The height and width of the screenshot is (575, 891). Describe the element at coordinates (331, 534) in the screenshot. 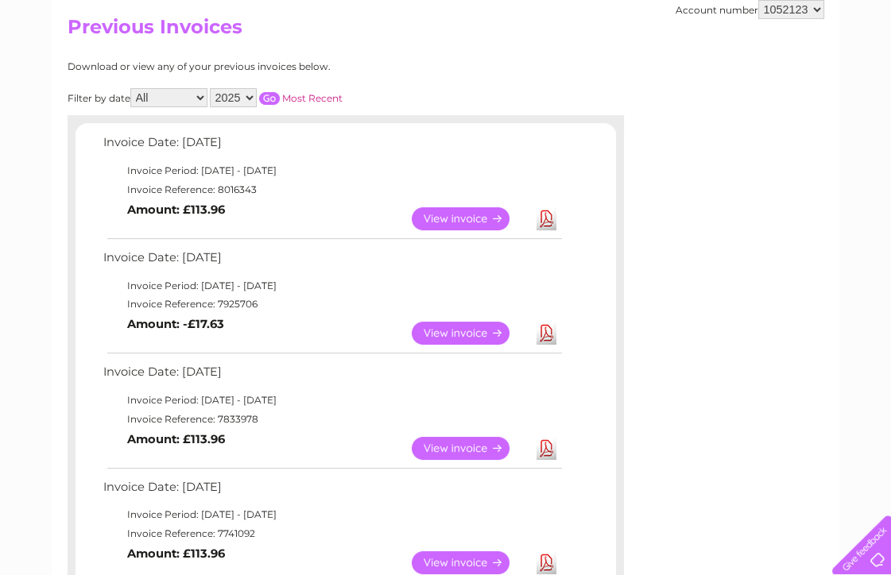

I see `td: Invoice Reference: 7741092` at that location.